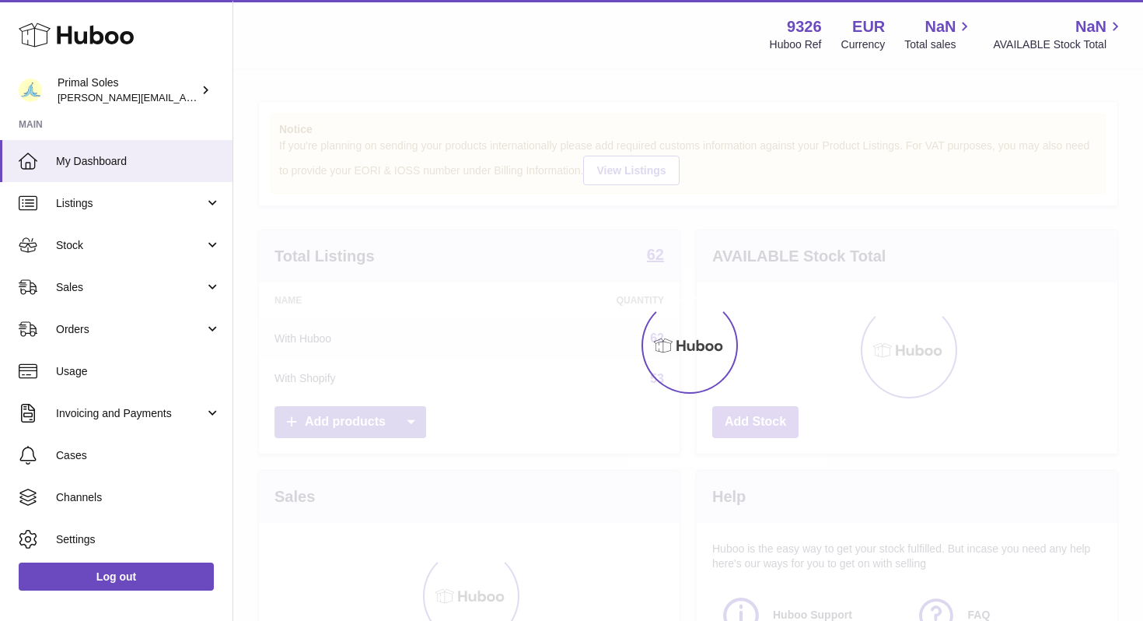 This screenshot has height=621, width=1143. I want to click on span: Sales, so click(130, 287).